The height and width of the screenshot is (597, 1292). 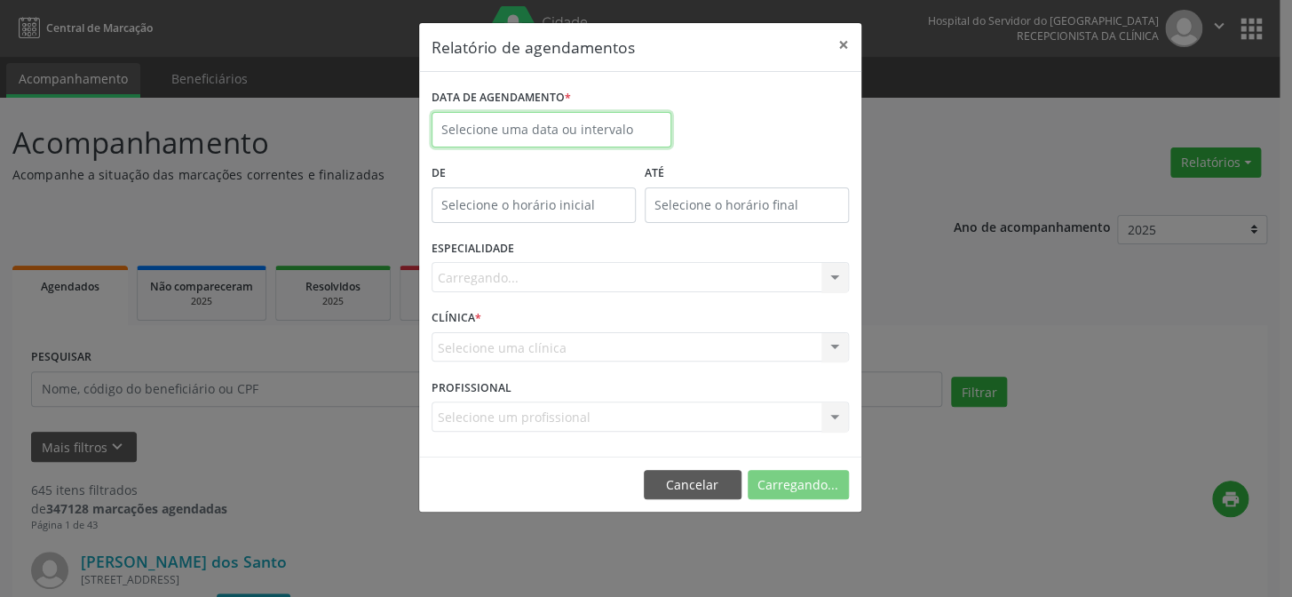 I want to click on h5: Relatório de agendamentos, so click(x=533, y=47).